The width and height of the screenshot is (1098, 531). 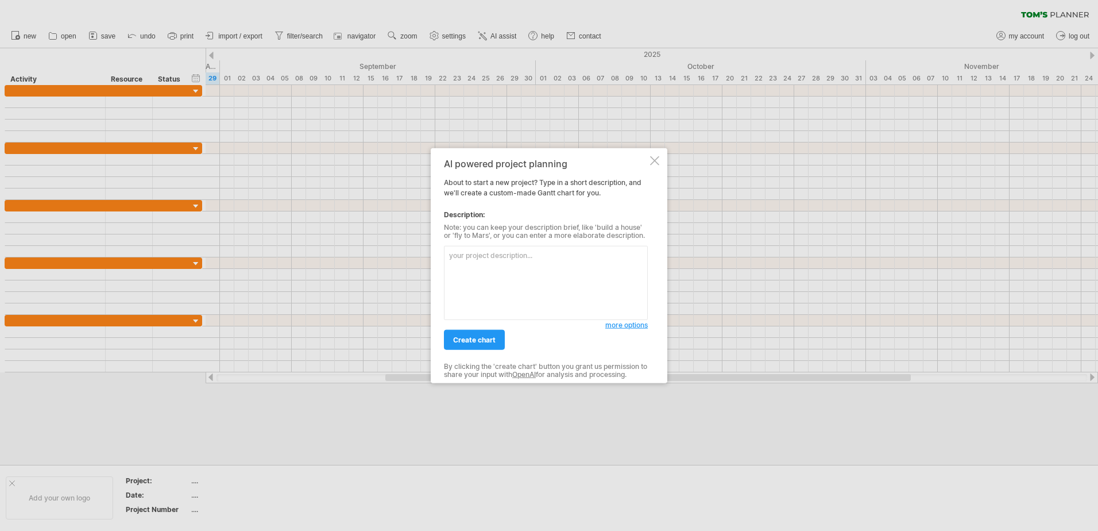 What do you see at coordinates (546, 231) in the screenshot?
I see `div: Note: you can keep your description brief, like 'build a house' or 'fly to Mars', or you can ente...` at bounding box center [546, 231].